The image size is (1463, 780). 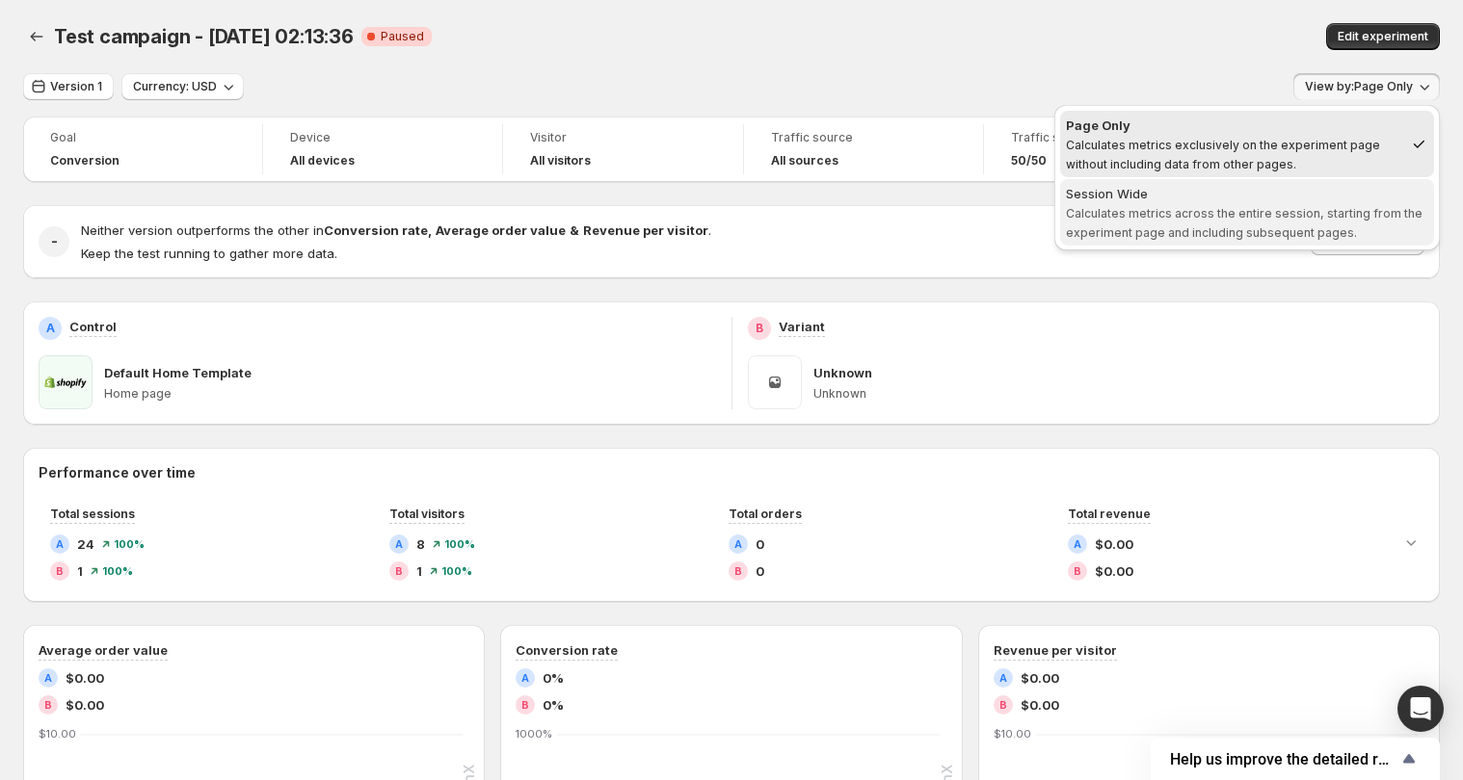 I want to click on h4: All devices, so click(x=322, y=161).